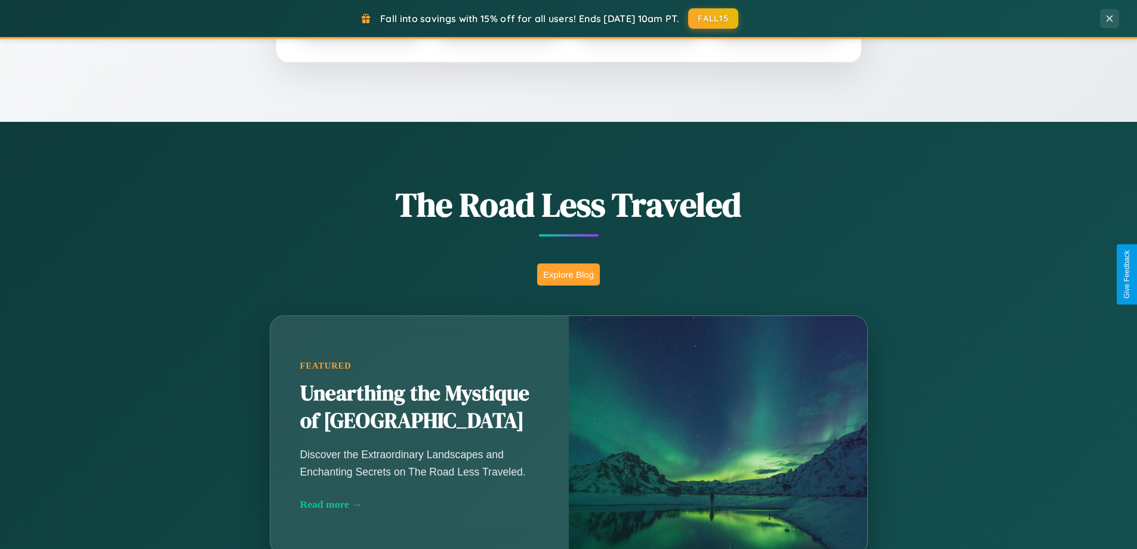 The image size is (1137, 549). Describe the element at coordinates (420, 365) in the screenshot. I see `div: Featured` at that location.